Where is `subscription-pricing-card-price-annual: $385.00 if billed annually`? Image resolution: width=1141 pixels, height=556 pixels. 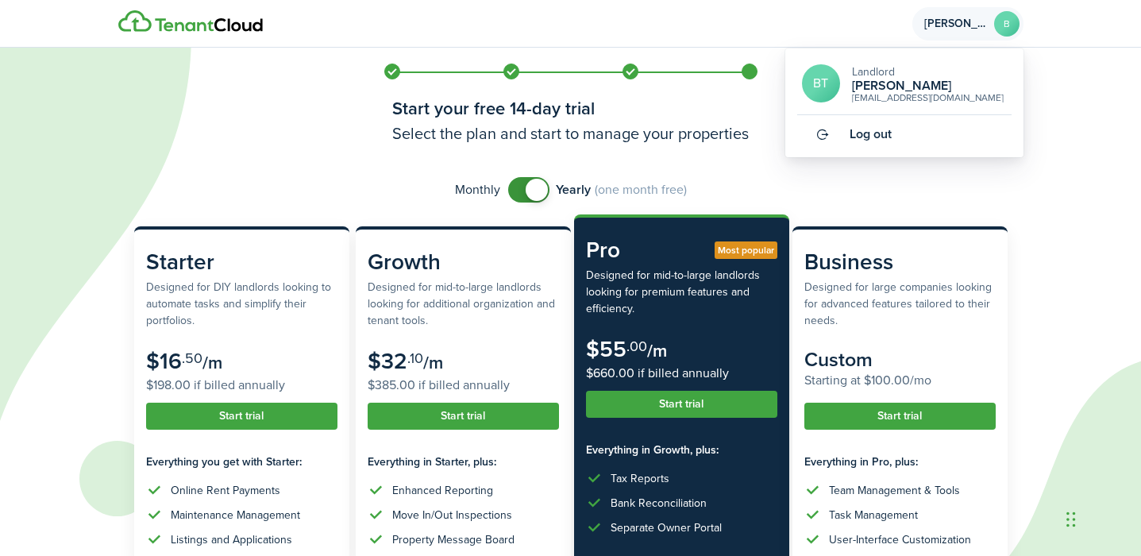
subscription-pricing-card-price-annual: $385.00 if billed annually is located at coordinates (463, 385).